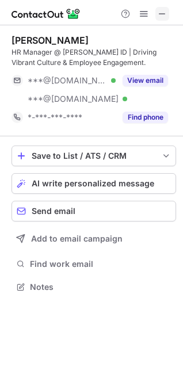 This screenshot has width=183, height=367. Describe the element at coordinates (94, 211) in the screenshot. I see `button: Send email` at that location.